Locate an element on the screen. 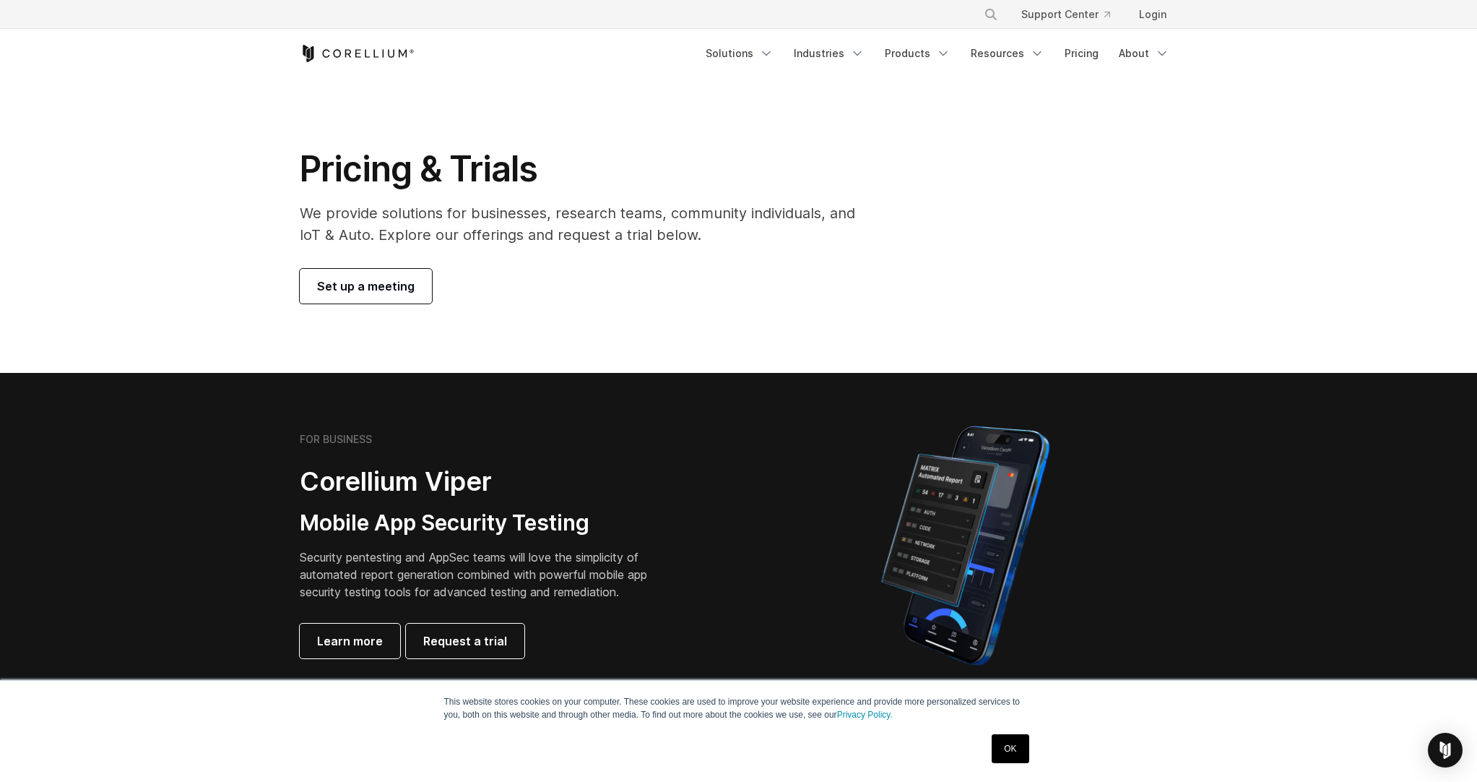 The height and width of the screenshot is (782, 1477). button: Search is located at coordinates (991, 14).